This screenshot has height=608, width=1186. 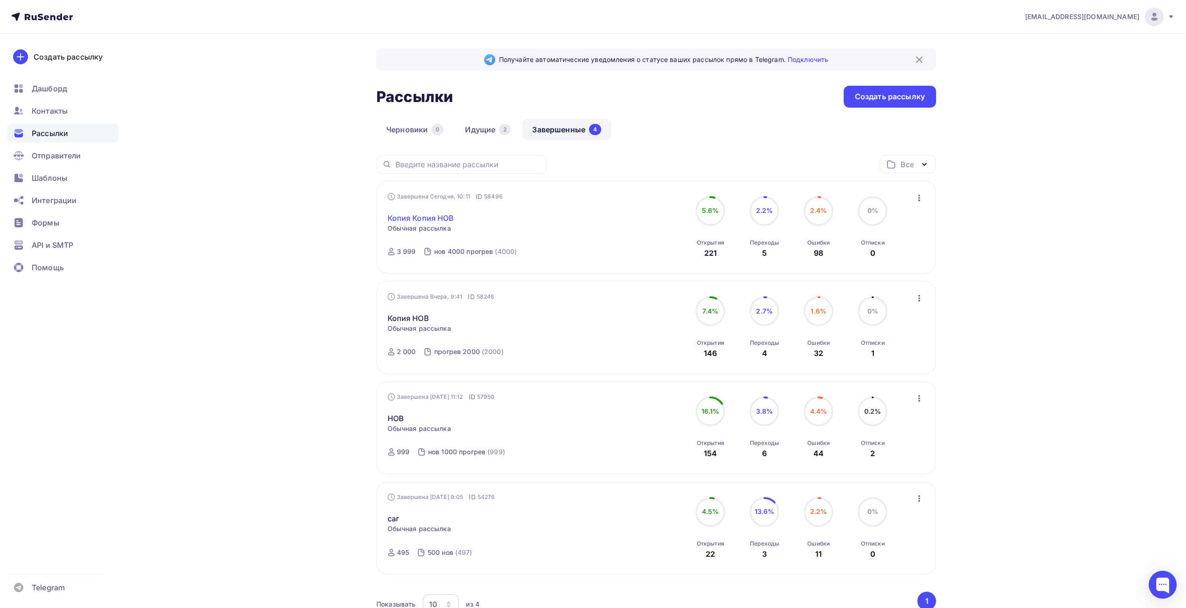 What do you see at coordinates (907, 165) in the screenshot?
I see `div: Все` at bounding box center [907, 165].